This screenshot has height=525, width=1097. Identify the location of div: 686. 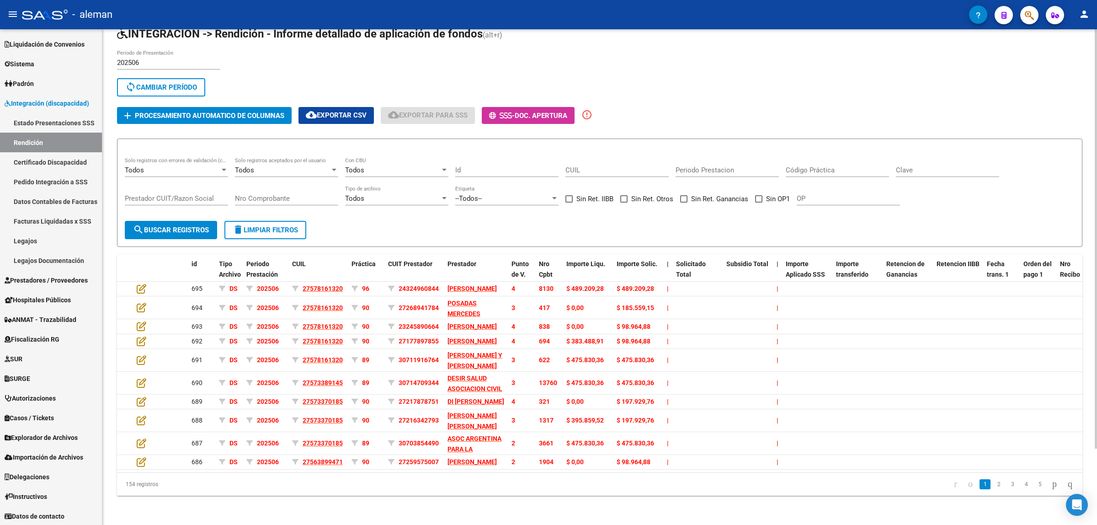
(202, 462).